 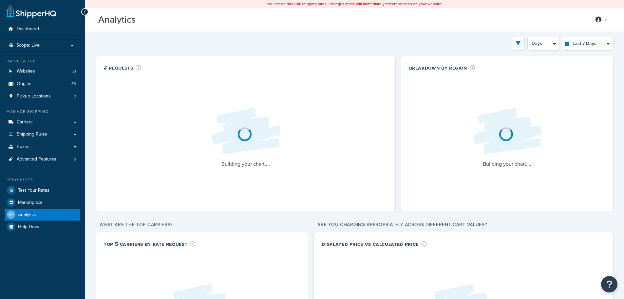 What do you see at coordinates (34, 190) in the screenshot?
I see `span: Test Your Rates` at bounding box center [34, 190].